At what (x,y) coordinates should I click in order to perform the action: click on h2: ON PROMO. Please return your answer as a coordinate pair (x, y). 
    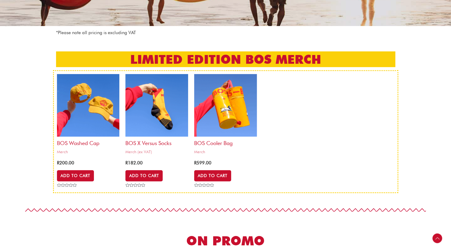
    Looking at the image, I should click on (226, 241).